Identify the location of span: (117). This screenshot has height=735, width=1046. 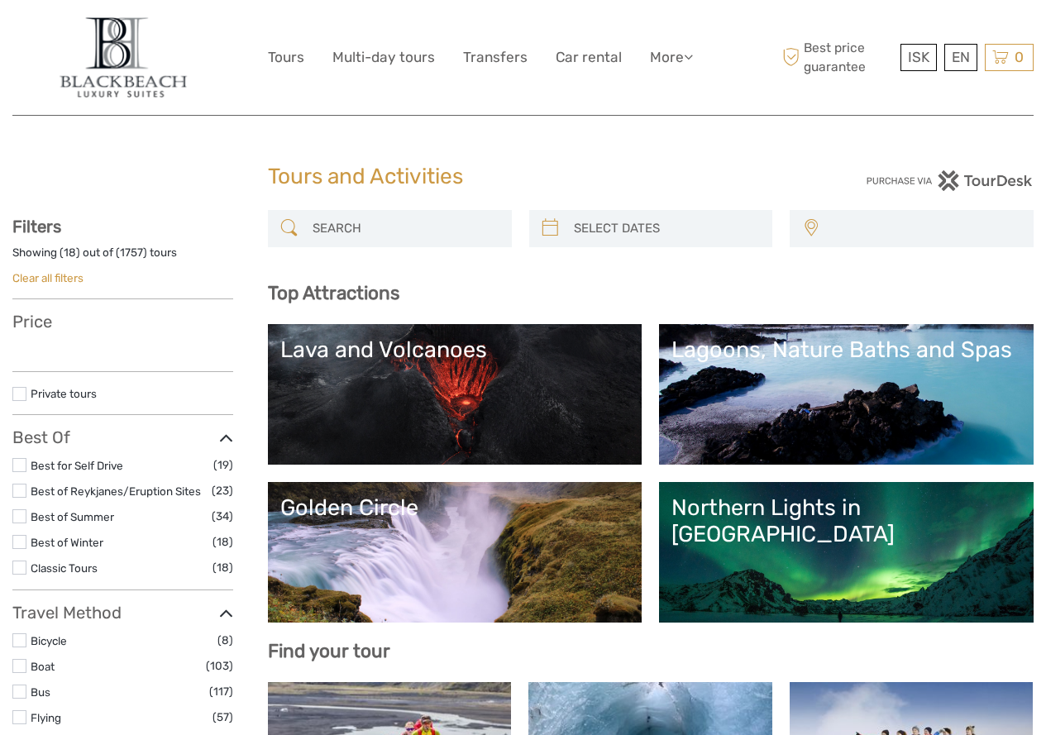
(221, 691).